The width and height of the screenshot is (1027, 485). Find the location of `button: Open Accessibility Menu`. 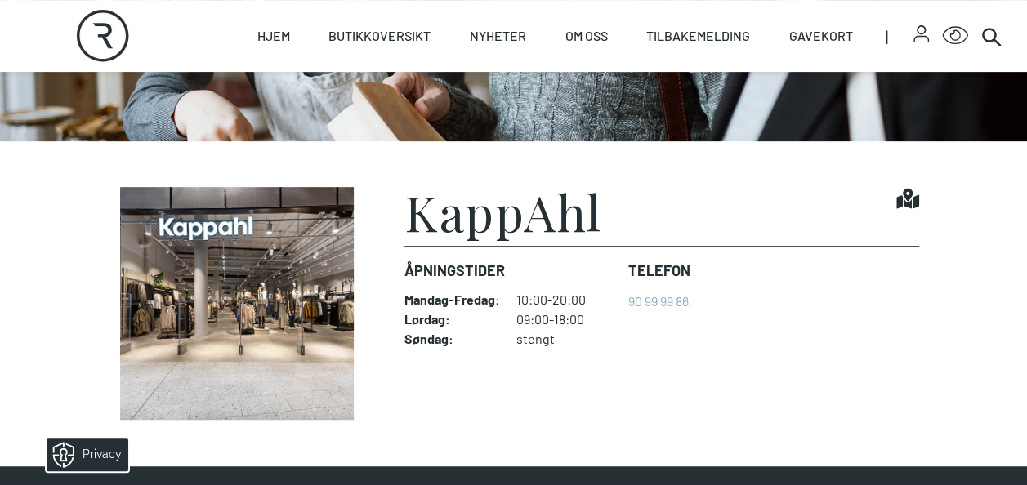

button: Open Accessibility Menu is located at coordinates (955, 36).